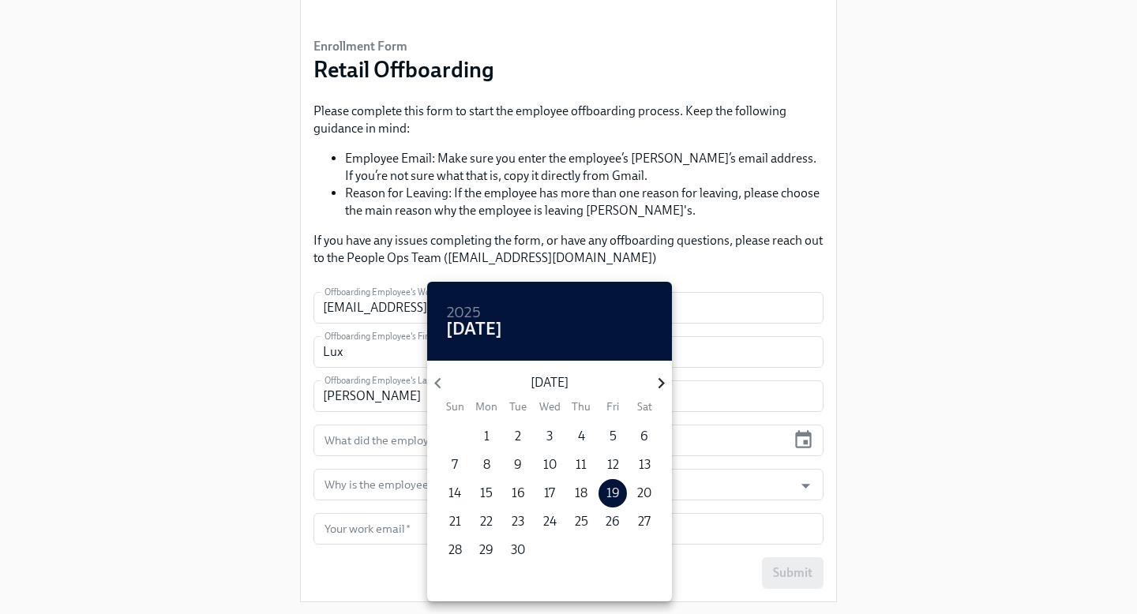 Image resolution: width=1137 pixels, height=614 pixels. Describe the element at coordinates (550, 465) in the screenshot. I see `p: 10` at that location.